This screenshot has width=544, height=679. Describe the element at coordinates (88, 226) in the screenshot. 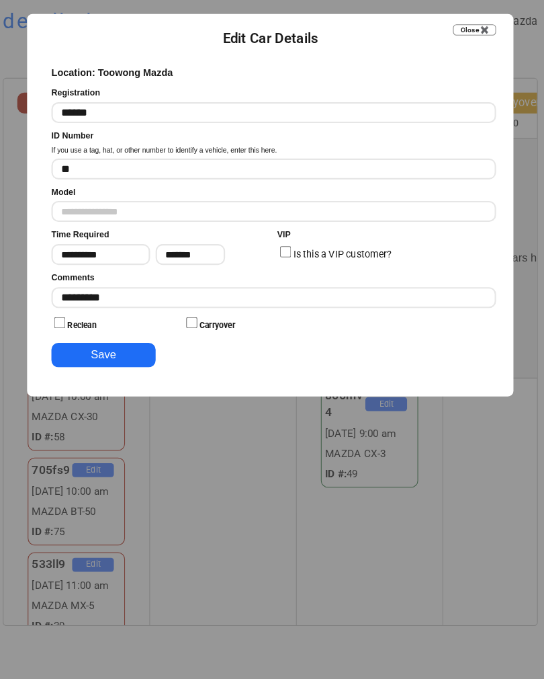

I see `div: Time Required` at that location.